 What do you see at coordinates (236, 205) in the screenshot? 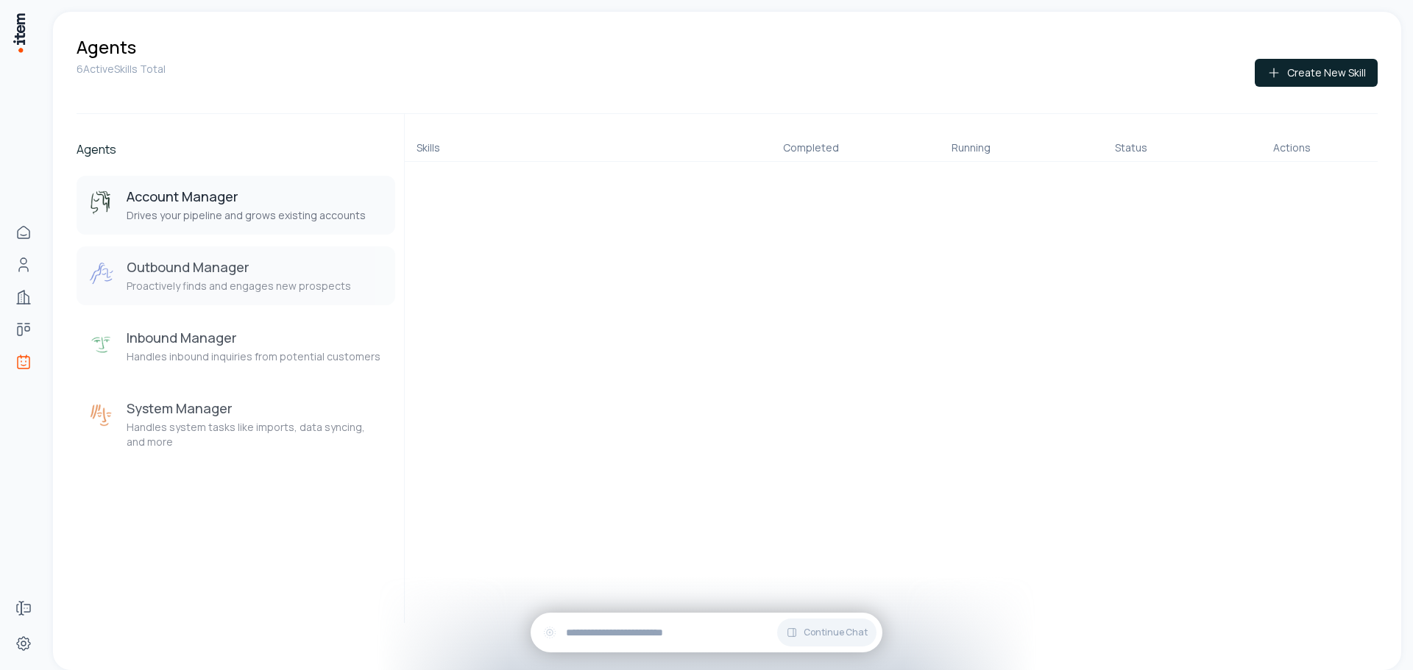
I see `button: Account ManagerAccount ManagerDrives your pipeline and grows existing accounts` at bounding box center [236, 205].